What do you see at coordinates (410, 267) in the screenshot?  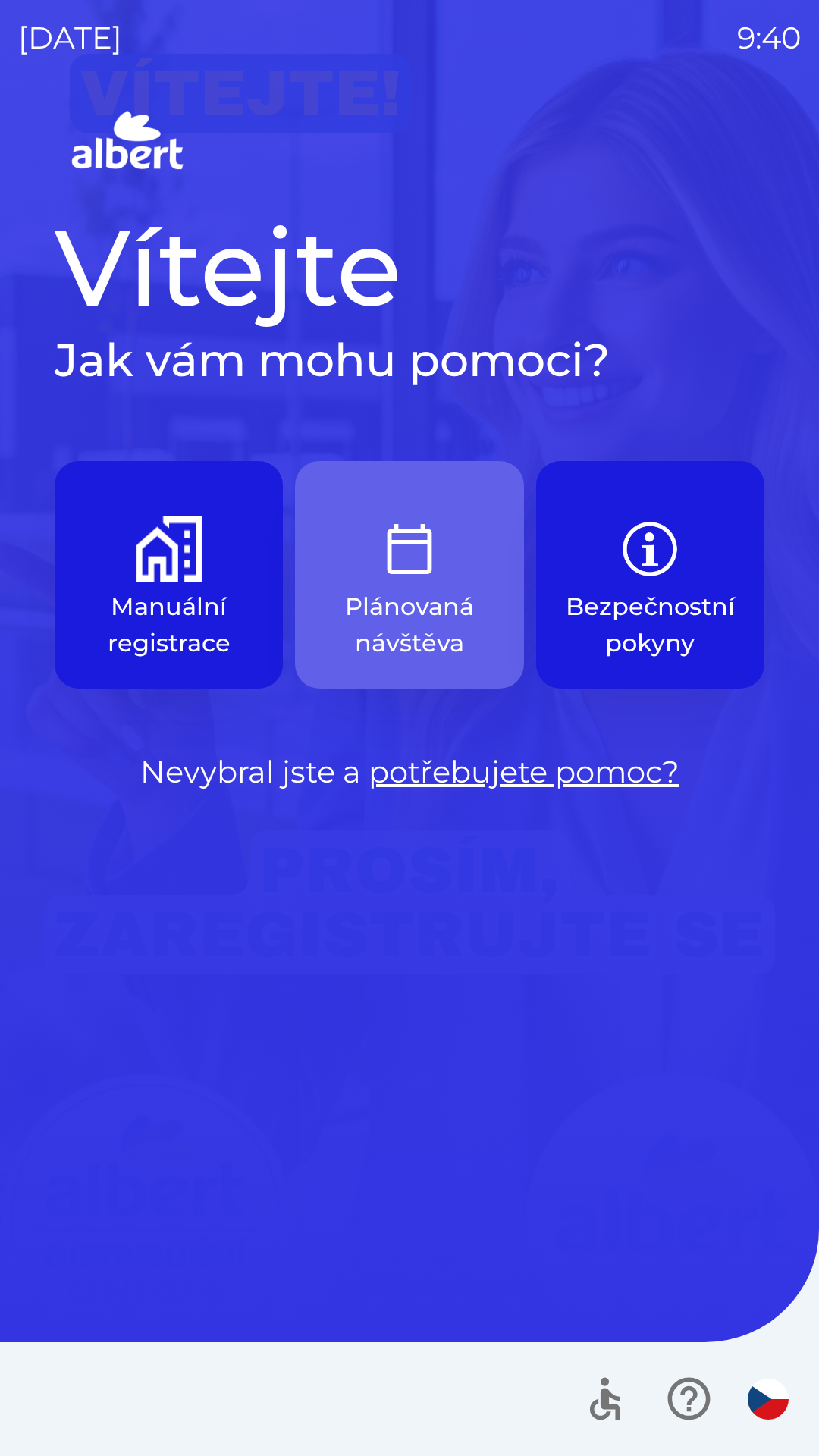 I see `h1: Vítejte` at bounding box center [410, 267].